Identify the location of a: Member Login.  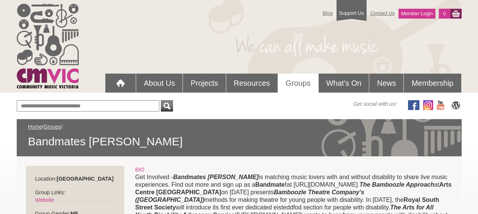
(417, 14).